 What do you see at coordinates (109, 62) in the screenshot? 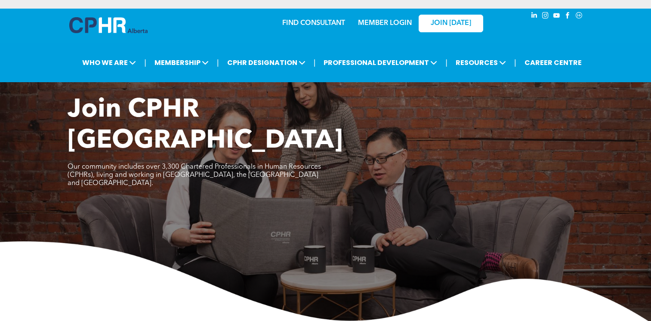
I see `span: WHO WE ARE` at bounding box center [109, 62].